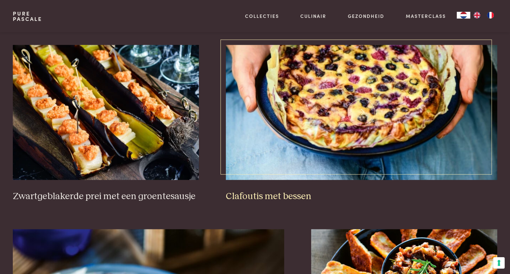 This screenshot has height=274, width=510. Describe the element at coordinates (499, 262) in the screenshot. I see `button: Uw voorkeuren voor toestemming voor trackingtechnologieën` at that location.